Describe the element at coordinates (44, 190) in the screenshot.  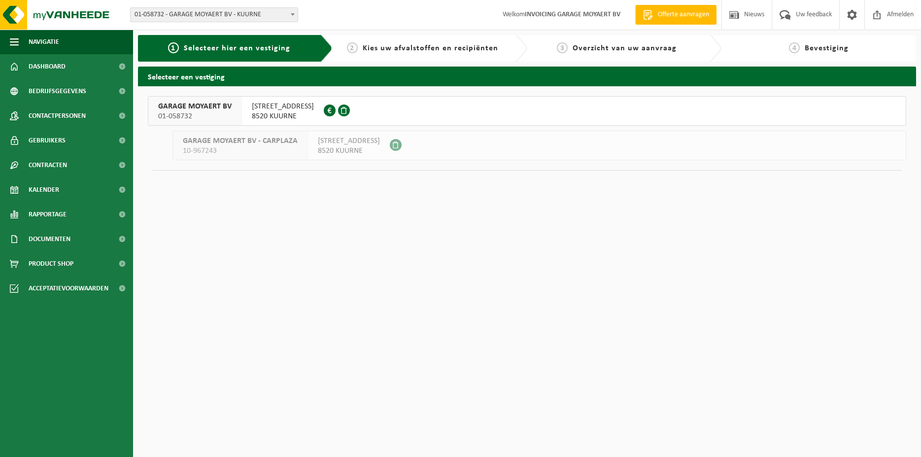
I see `span: Kalender` at that location.